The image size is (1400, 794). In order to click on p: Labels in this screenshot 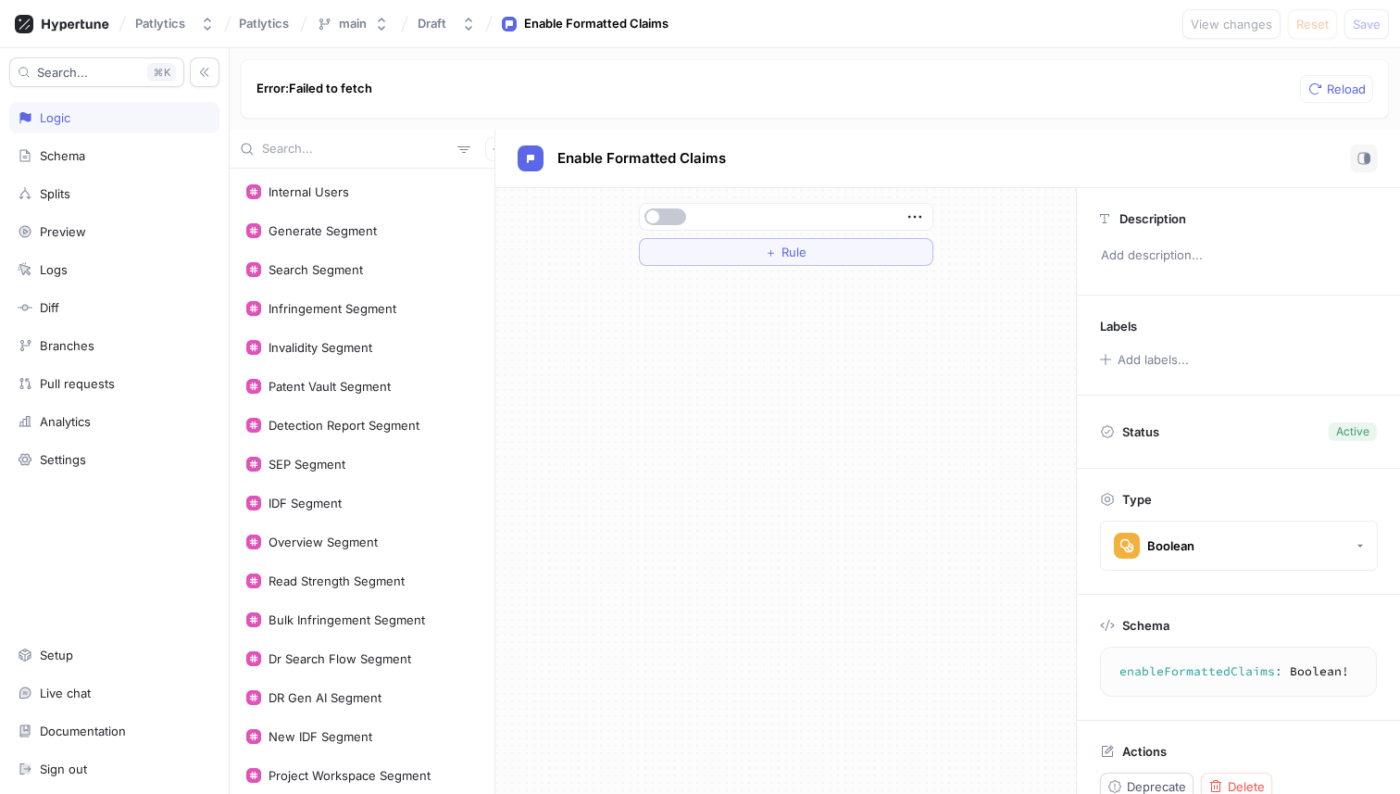, I will do `click(1119, 326)`.